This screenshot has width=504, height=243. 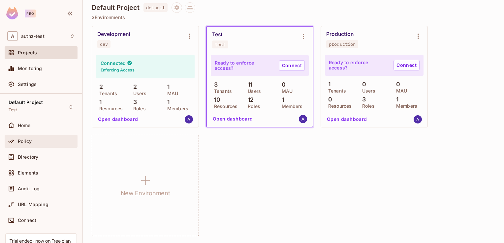 What do you see at coordinates (28, 157) in the screenshot?
I see `span: Directory` at bounding box center [28, 157].